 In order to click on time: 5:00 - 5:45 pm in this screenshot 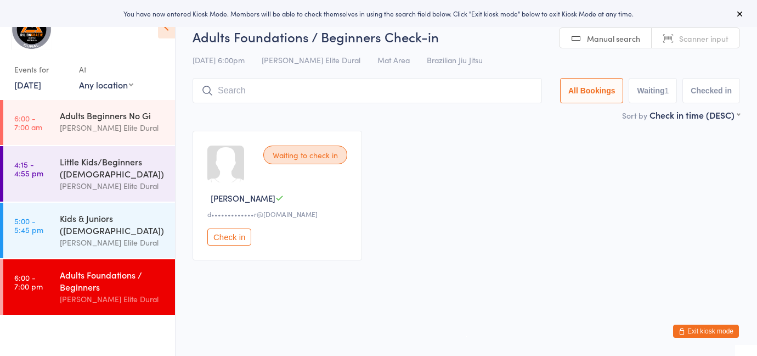, I will do `click(29, 225)`.